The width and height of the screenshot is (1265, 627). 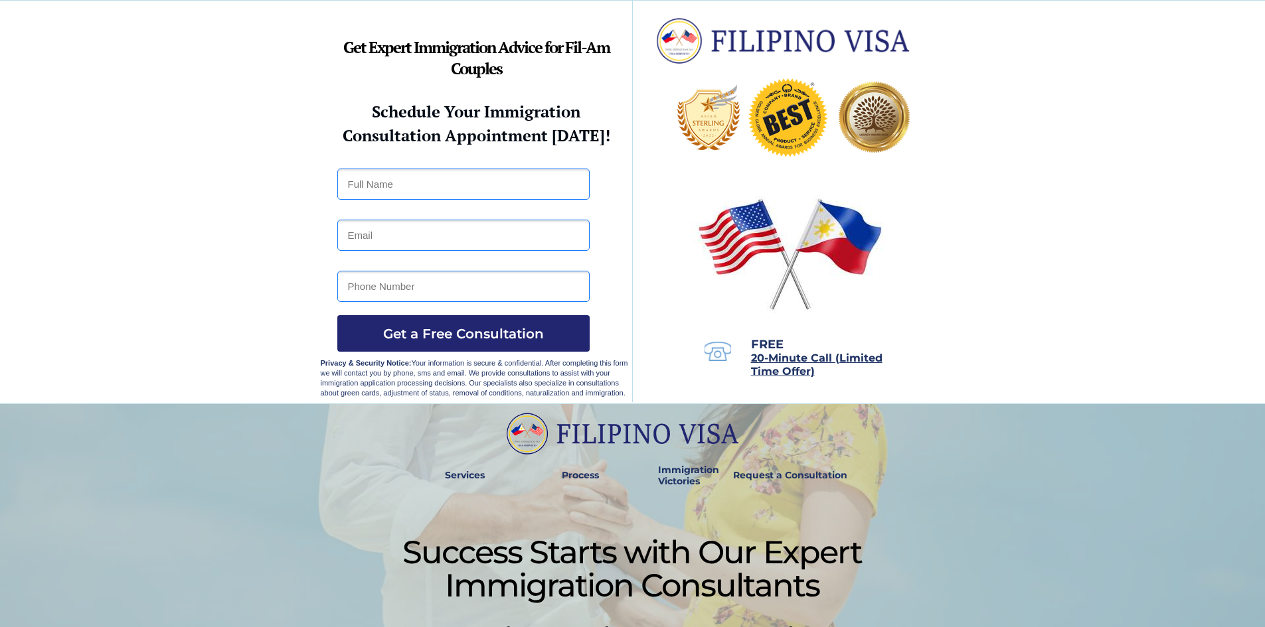 I want to click on span: Your information is secure & confidential. After completing this form we will contact you by phon..., so click(x=474, y=378).